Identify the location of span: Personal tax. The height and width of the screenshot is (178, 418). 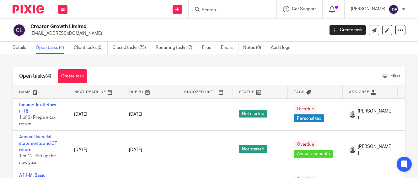
(308, 118).